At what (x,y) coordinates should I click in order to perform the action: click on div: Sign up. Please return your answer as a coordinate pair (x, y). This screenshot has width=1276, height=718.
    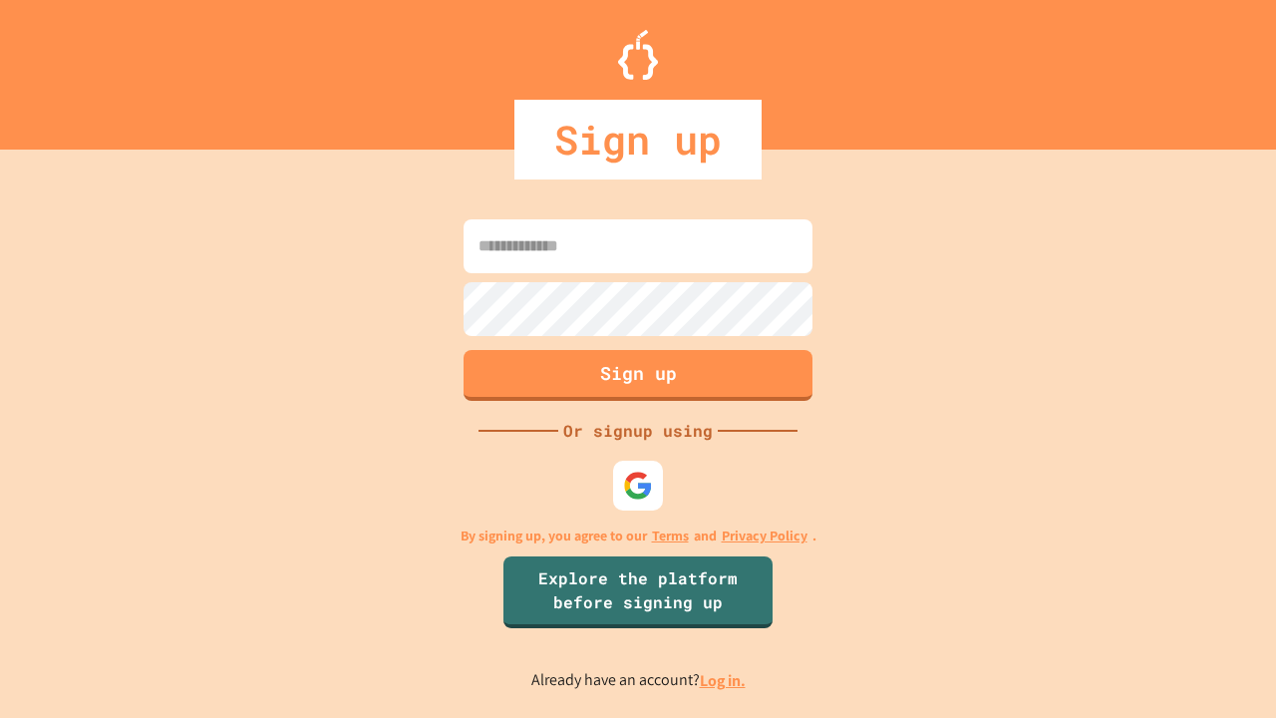
    Looking at the image, I should click on (638, 140).